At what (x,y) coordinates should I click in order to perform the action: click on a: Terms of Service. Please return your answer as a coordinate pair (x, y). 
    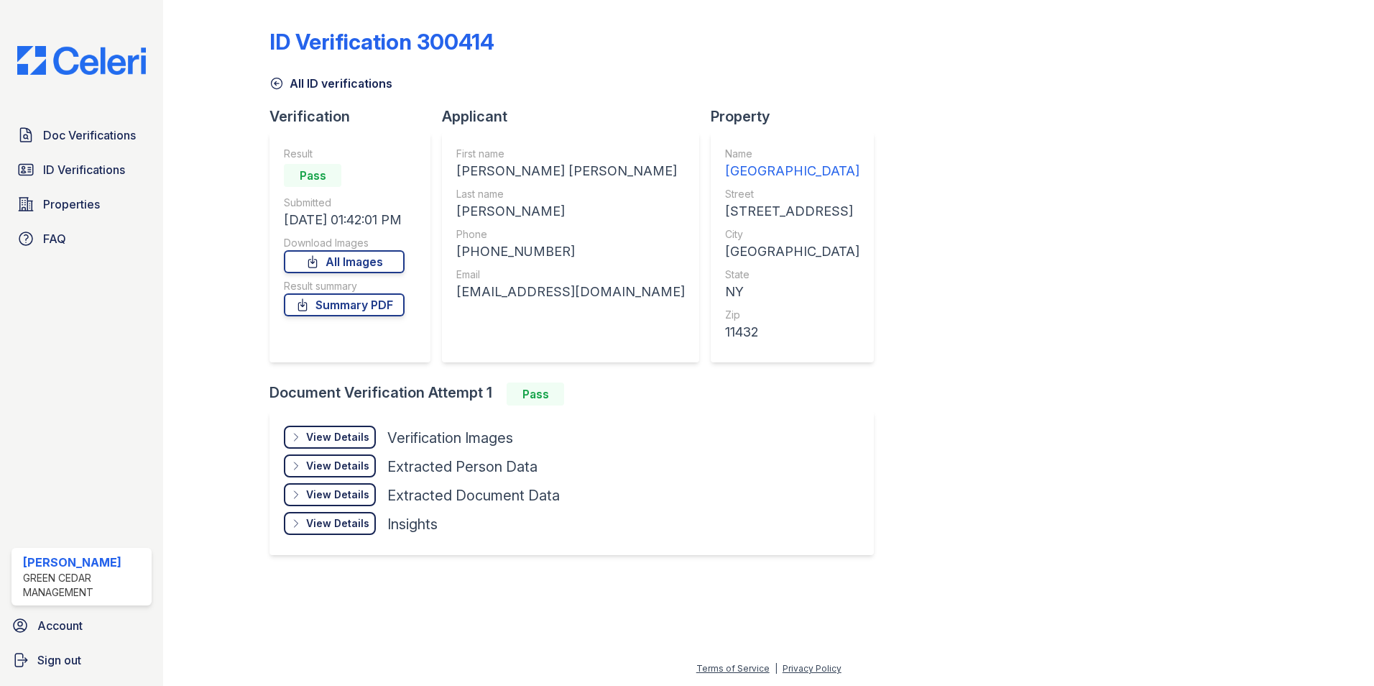
    Looking at the image, I should click on (733, 668).